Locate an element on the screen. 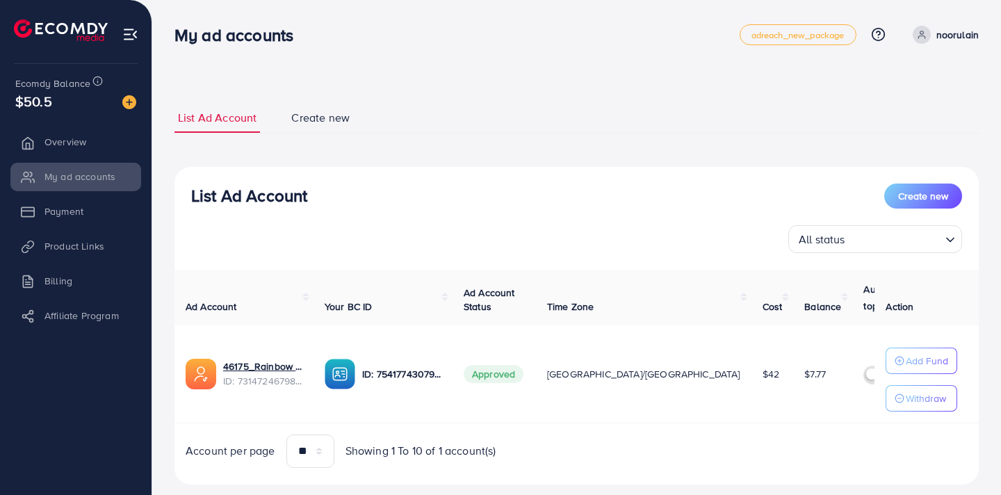 Image resolution: width=1001 pixels, height=495 pixels. img: ic-ads-acc.e4c84228.svg is located at coordinates (201, 374).